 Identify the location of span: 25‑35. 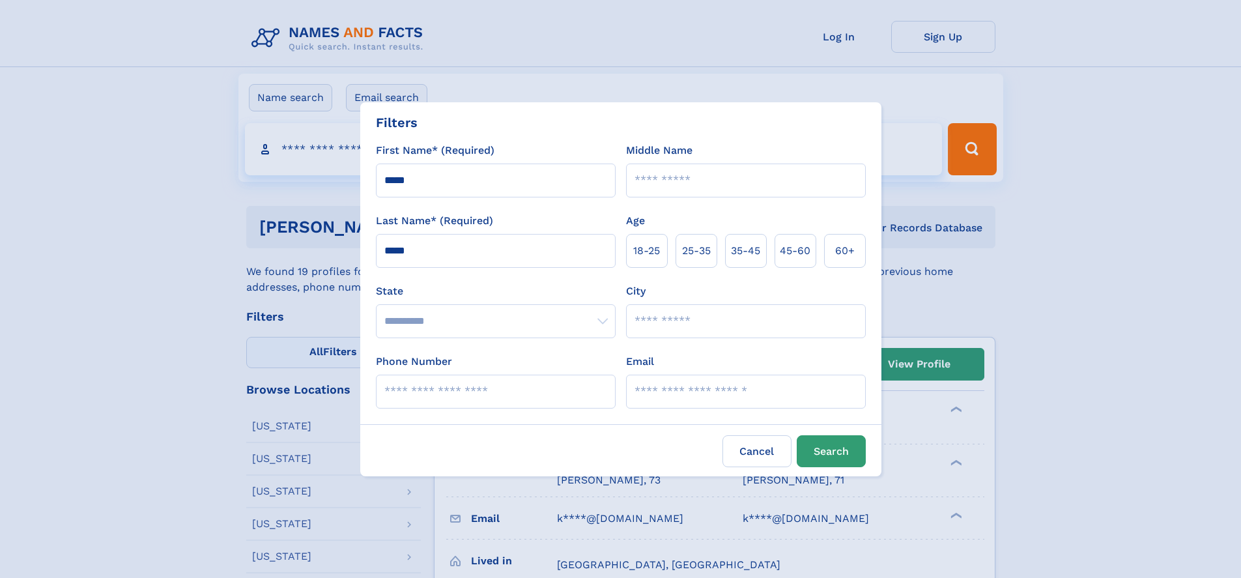
(696, 251).